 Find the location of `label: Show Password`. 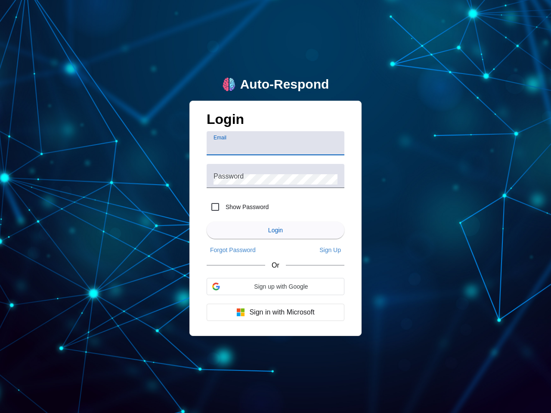

label: Show Password is located at coordinates (246, 207).